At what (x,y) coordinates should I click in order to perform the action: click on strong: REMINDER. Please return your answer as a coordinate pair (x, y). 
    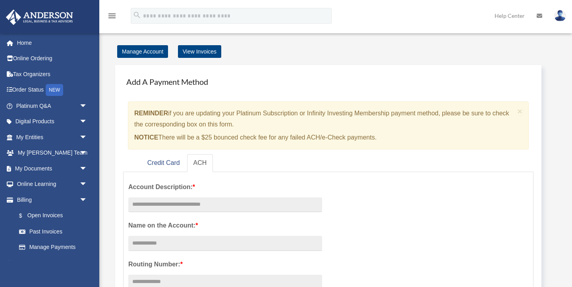
    Looking at the image, I should click on (151, 113).